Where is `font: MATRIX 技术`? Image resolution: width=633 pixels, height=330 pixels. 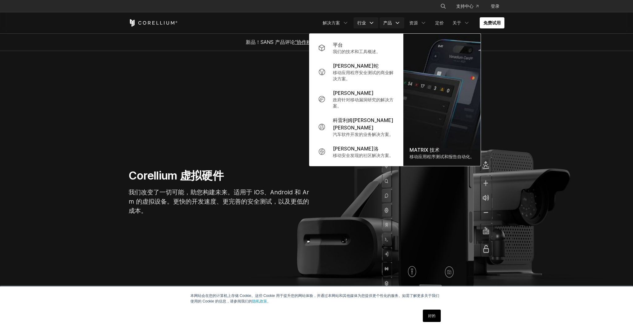
font: MATRIX 技术 is located at coordinates (425, 150).